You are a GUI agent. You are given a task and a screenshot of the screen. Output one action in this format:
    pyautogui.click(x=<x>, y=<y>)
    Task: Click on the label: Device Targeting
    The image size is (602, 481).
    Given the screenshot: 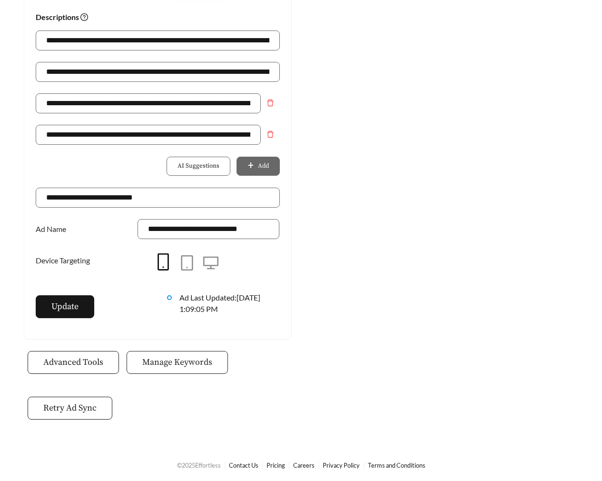 What is the action you would take?
    pyautogui.click(x=65, y=260)
    